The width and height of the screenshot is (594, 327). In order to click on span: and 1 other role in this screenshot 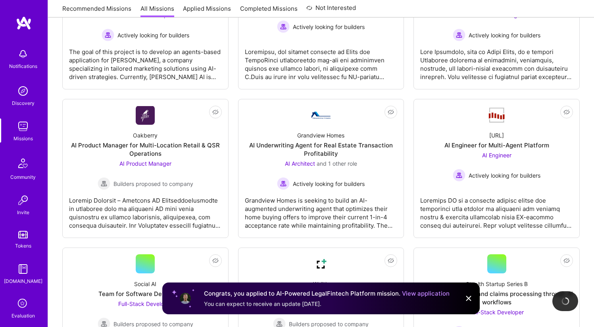, I will do `click(337, 163)`.